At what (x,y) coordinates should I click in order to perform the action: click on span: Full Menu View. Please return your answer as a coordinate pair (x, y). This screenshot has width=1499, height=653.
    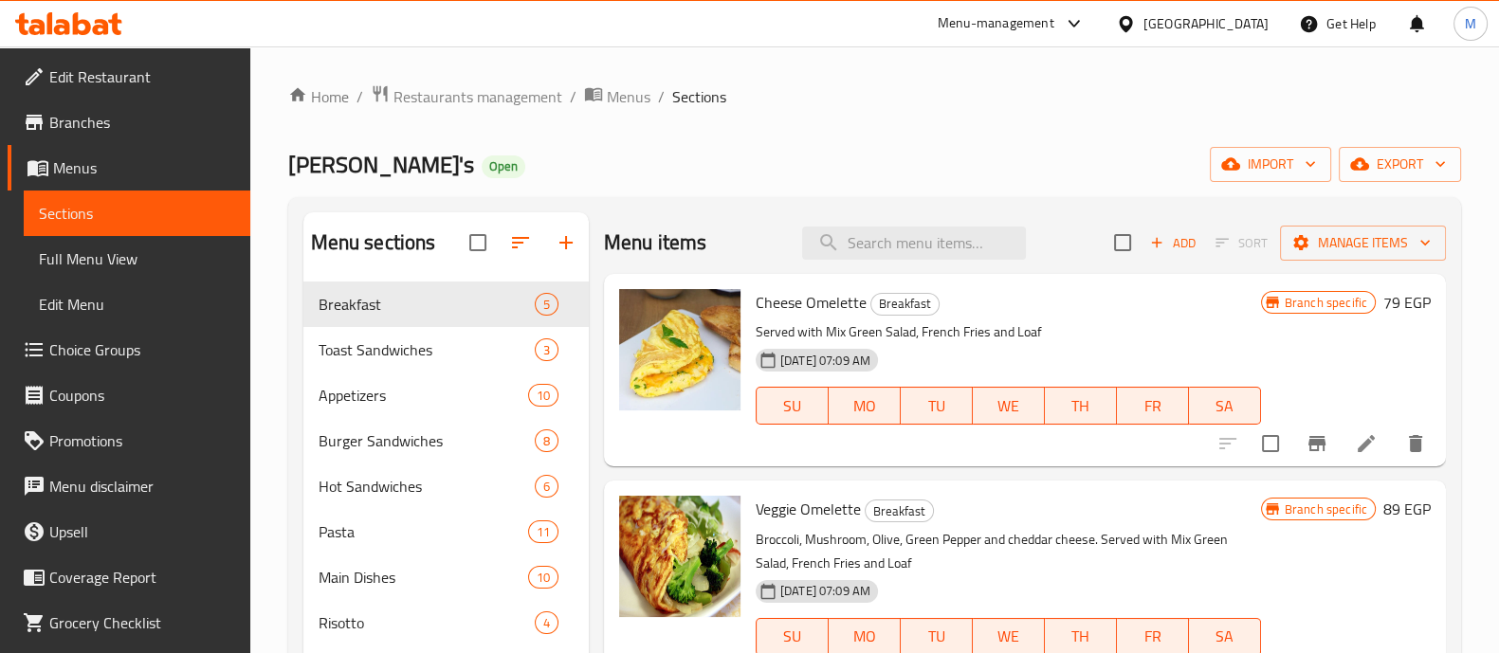
    Looking at the image, I should click on (136, 259).